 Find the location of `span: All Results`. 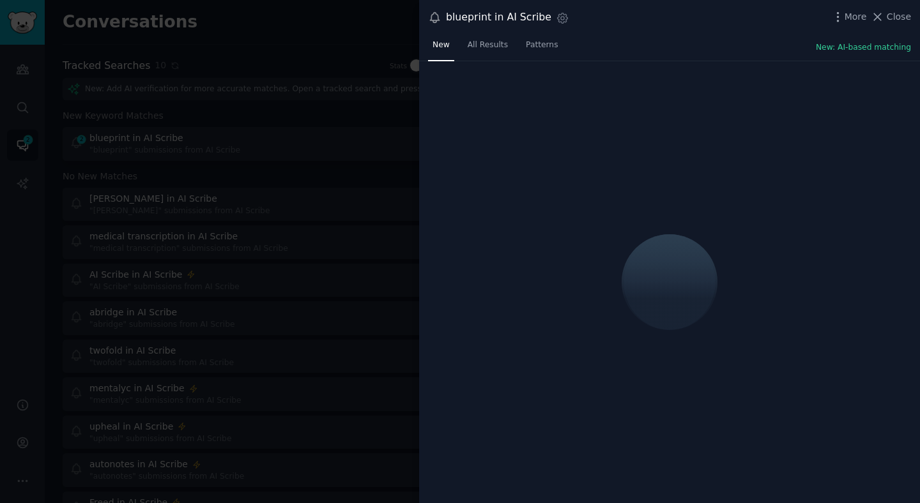

span: All Results is located at coordinates (487, 45).